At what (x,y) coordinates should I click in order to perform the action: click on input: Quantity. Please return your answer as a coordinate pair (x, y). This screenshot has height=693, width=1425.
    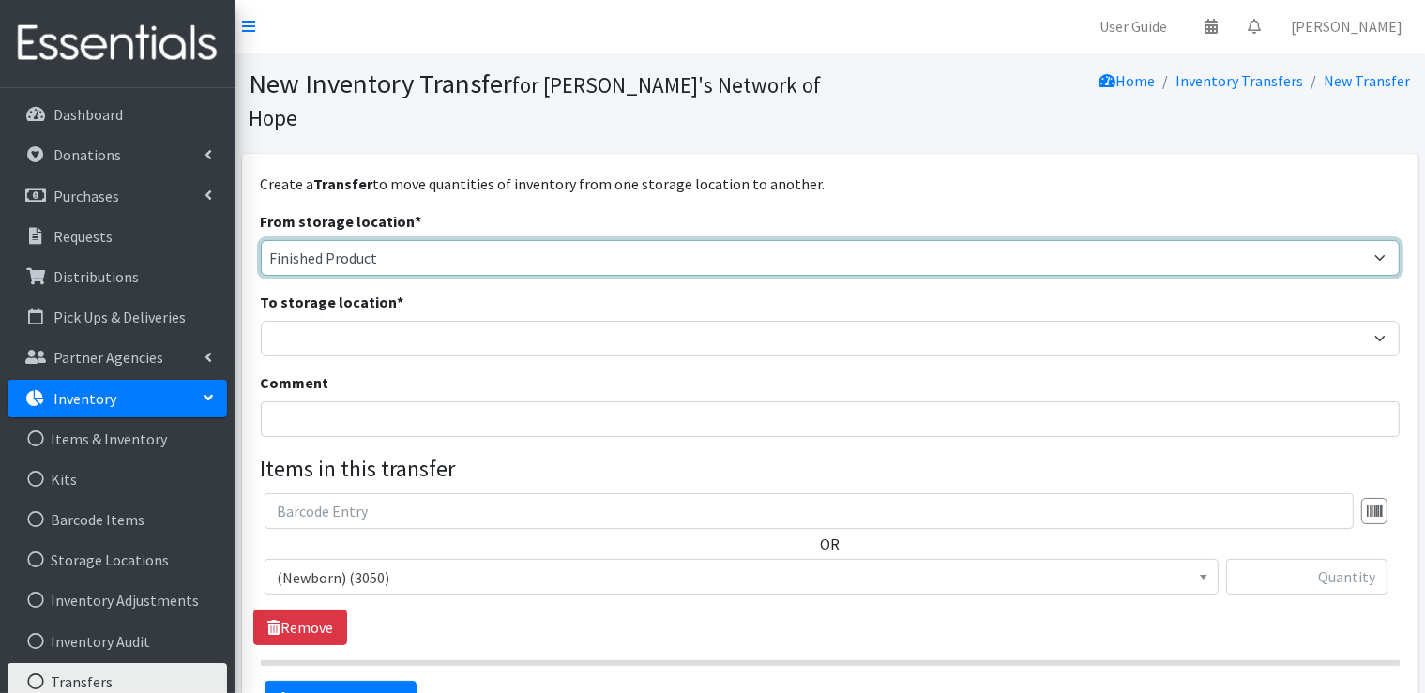
    Looking at the image, I should click on (1307, 577).